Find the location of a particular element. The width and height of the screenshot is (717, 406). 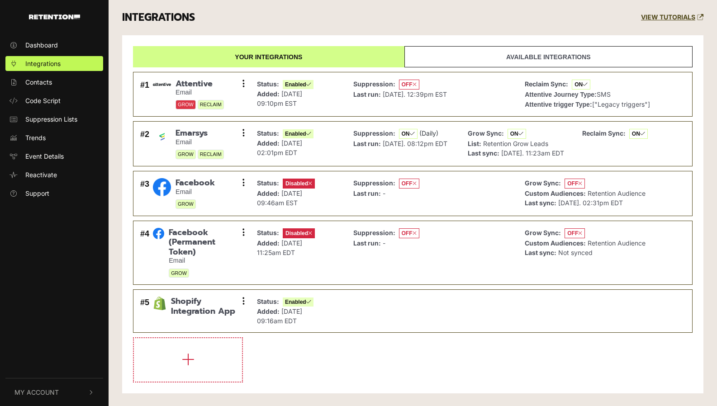

button: My Account is located at coordinates (54, 392).